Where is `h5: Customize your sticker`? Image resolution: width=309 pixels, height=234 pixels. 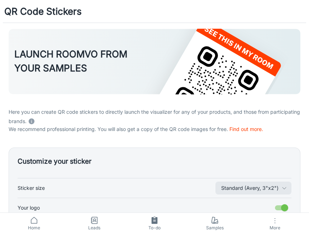
h5: Customize your sticker is located at coordinates (155, 162).